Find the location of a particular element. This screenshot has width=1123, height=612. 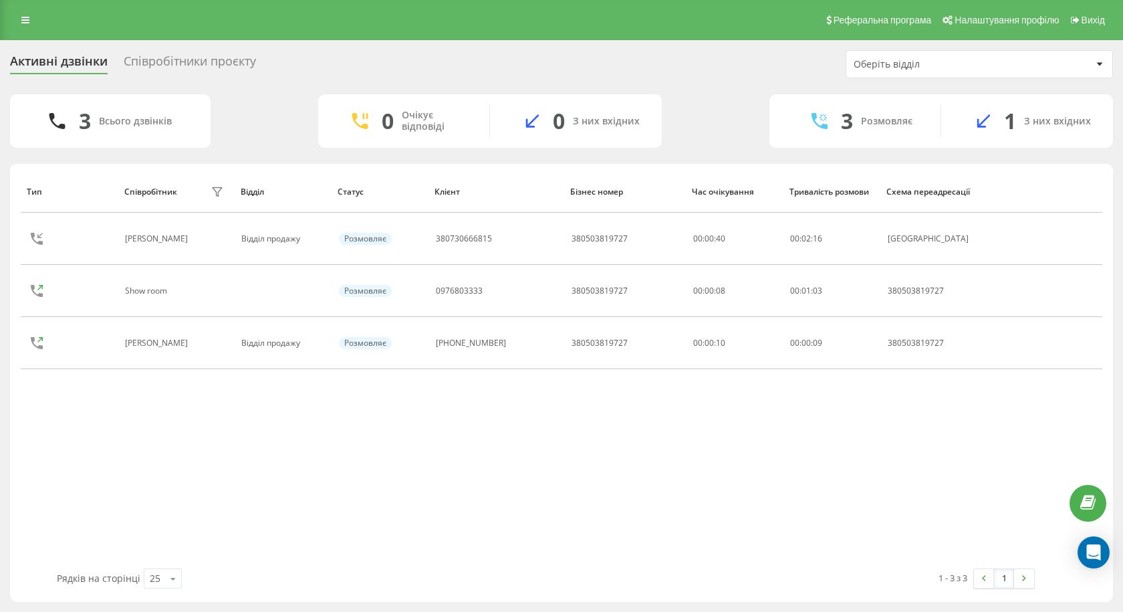

span: Рядків на сторінці is located at coordinates (98, 578).